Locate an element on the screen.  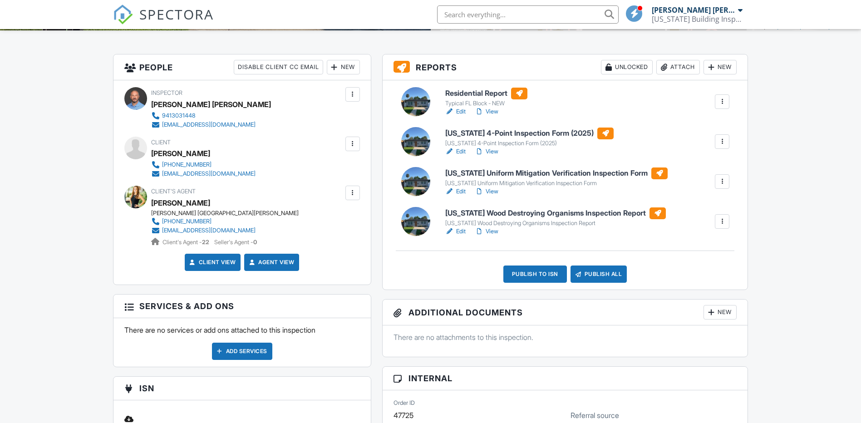
strong: 22 is located at coordinates (206, 242).